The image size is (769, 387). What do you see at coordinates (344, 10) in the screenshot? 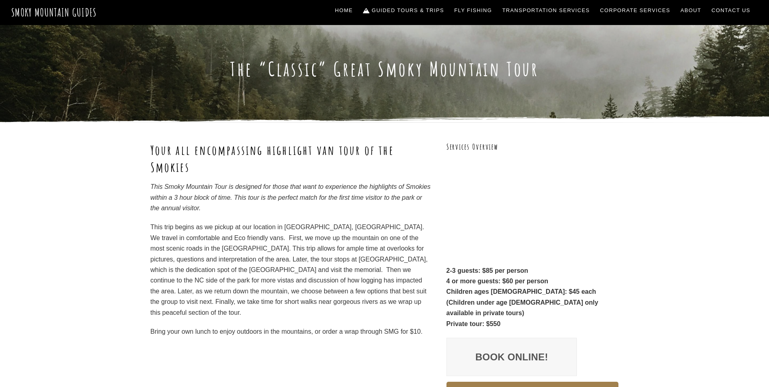
I see `a: Home` at bounding box center [344, 10].